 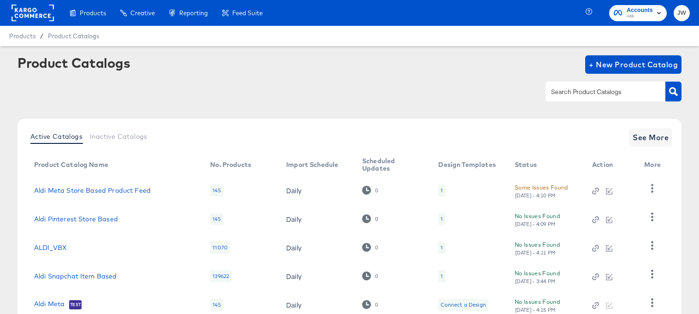 I want to click on span: Reporting, so click(x=193, y=13).